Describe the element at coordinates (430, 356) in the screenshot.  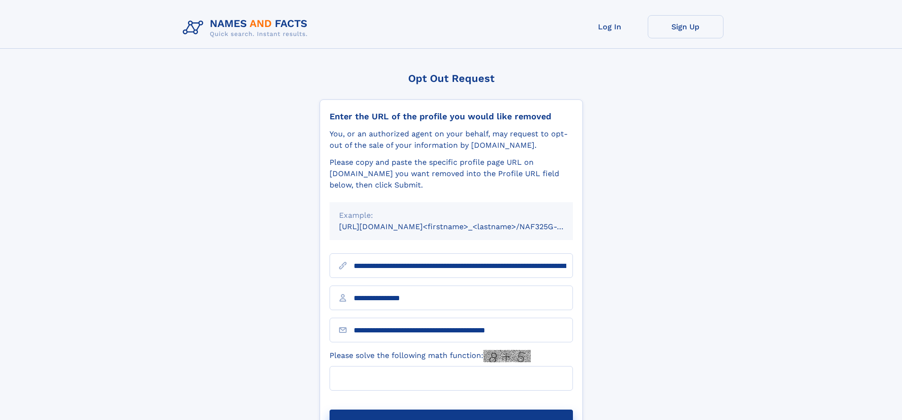
I see `label: Please solve the following math function:` at that location.